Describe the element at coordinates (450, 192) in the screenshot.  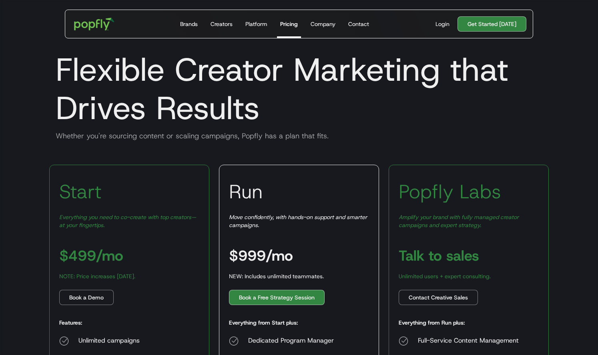
I see `h3: Popfly Labs` at that location.